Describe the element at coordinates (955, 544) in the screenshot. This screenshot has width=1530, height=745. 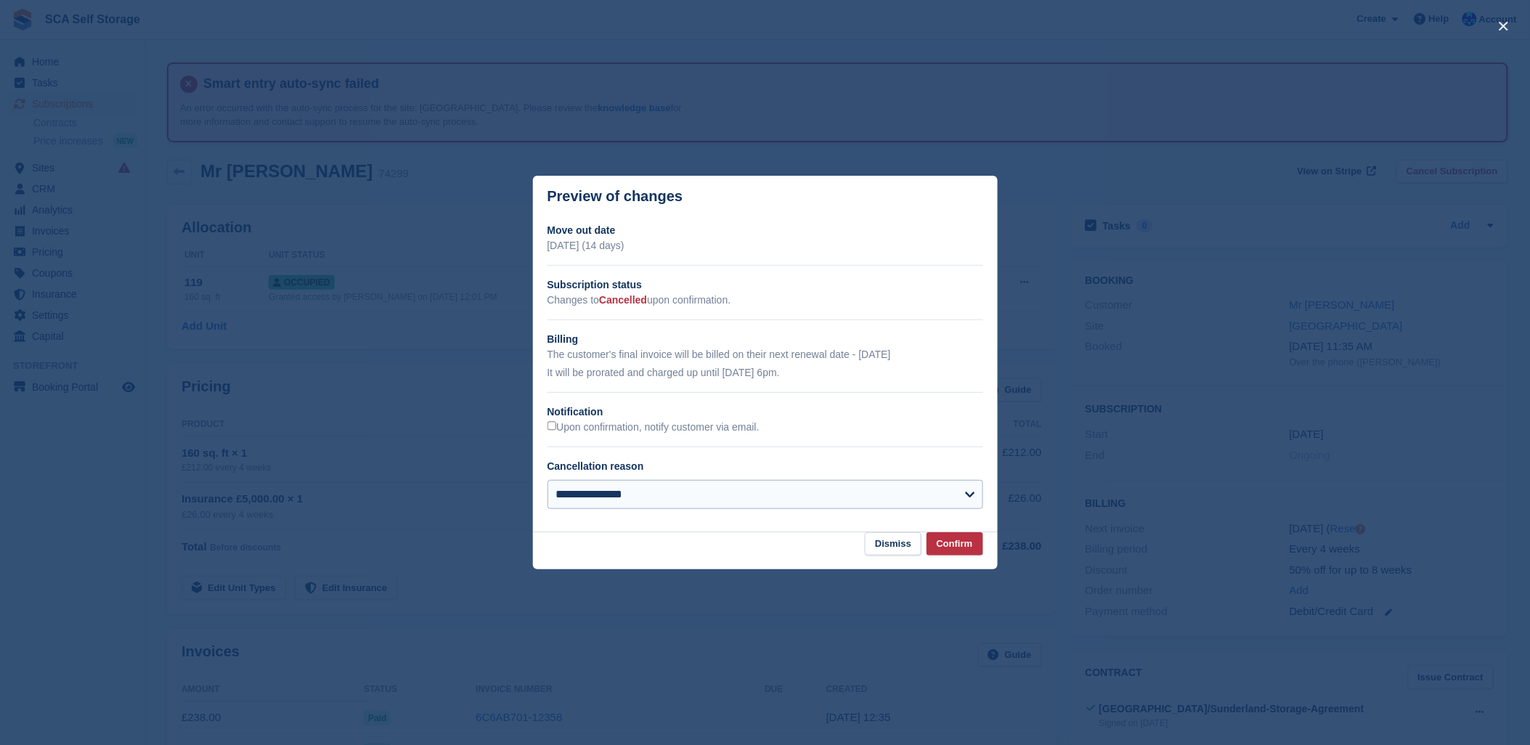
I see `button: Confirm` at that location.